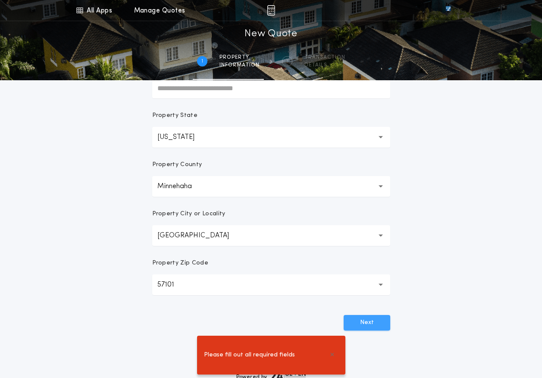 The image size is (542, 378). Describe the element at coordinates (239, 57) in the screenshot. I see `span: Property` at that location.